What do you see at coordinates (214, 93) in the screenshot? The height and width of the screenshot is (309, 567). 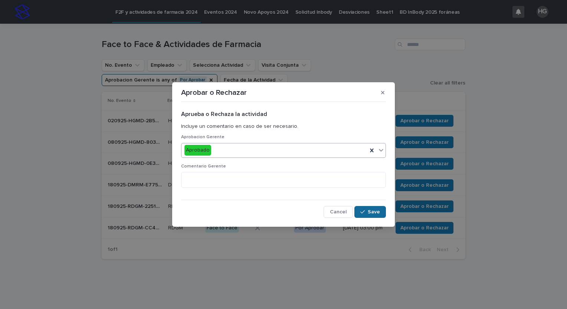 I see `p: Aprobar o Rechazar` at bounding box center [214, 93].